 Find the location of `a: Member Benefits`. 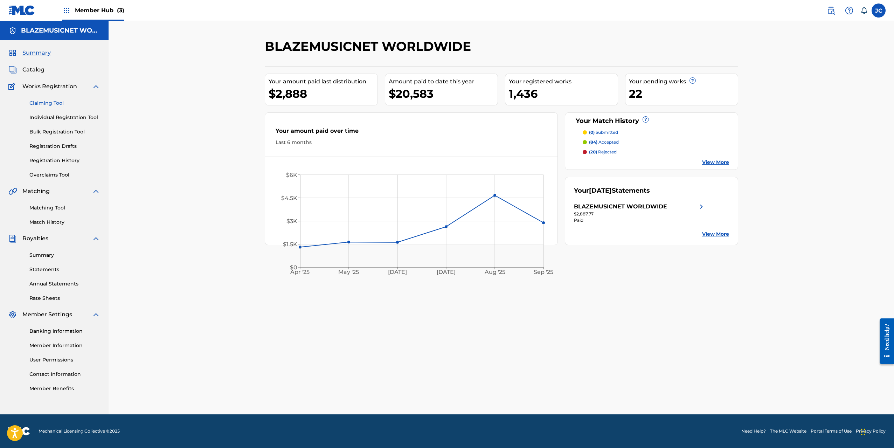

a: Member Benefits is located at coordinates (65, 389).